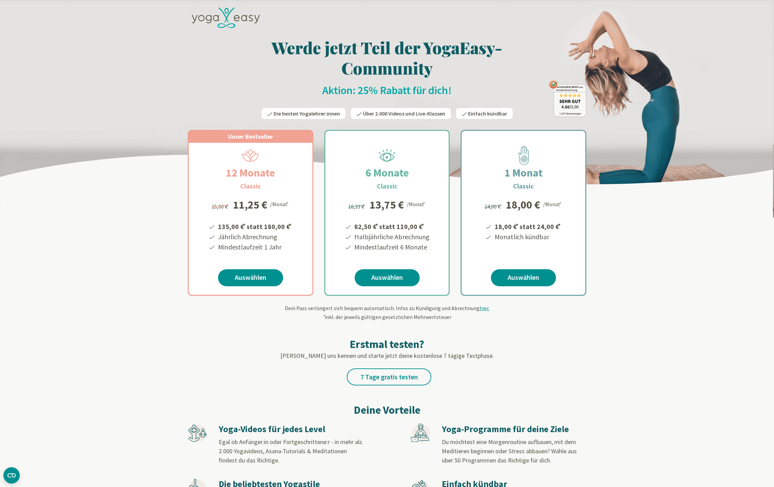 The image size is (774, 487). I want to click on h2: Deine Vorteile, so click(387, 410).